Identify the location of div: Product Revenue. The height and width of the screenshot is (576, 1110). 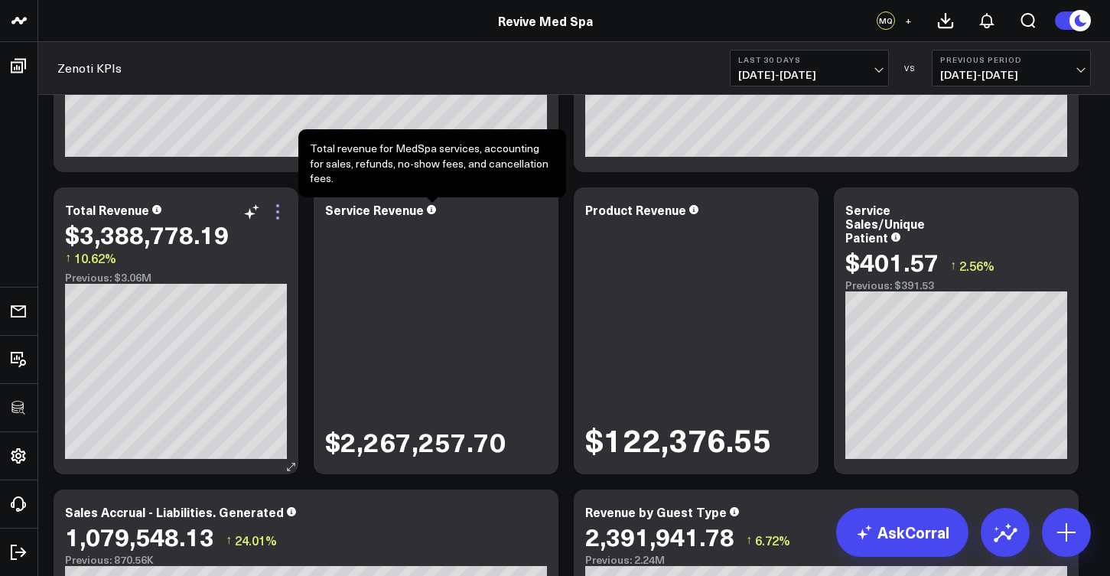
(636, 210).